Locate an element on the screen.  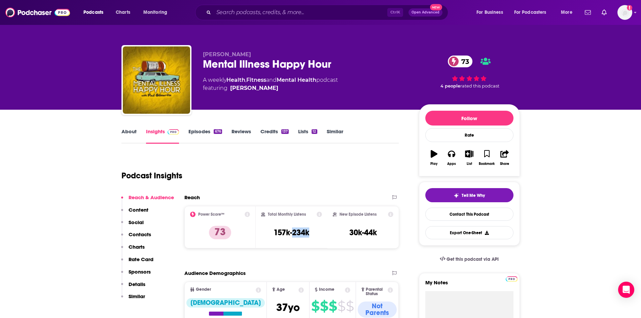
a: Contact This Podcast is located at coordinates (470, 214).